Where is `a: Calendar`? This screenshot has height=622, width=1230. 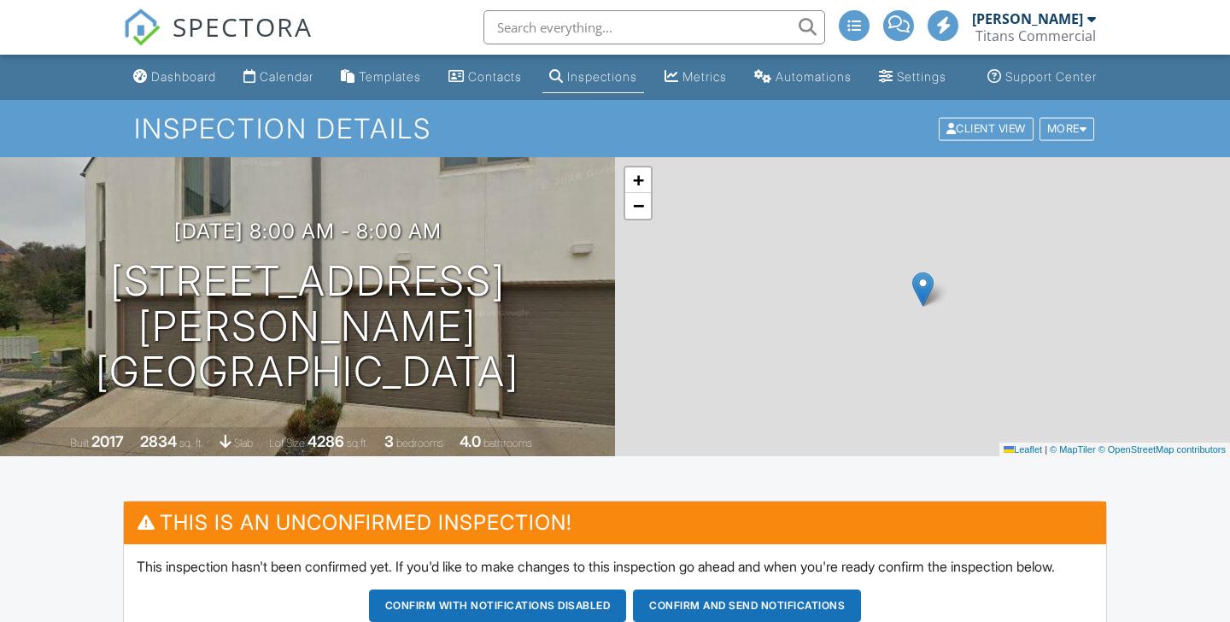
a: Calendar is located at coordinates (278, 77).